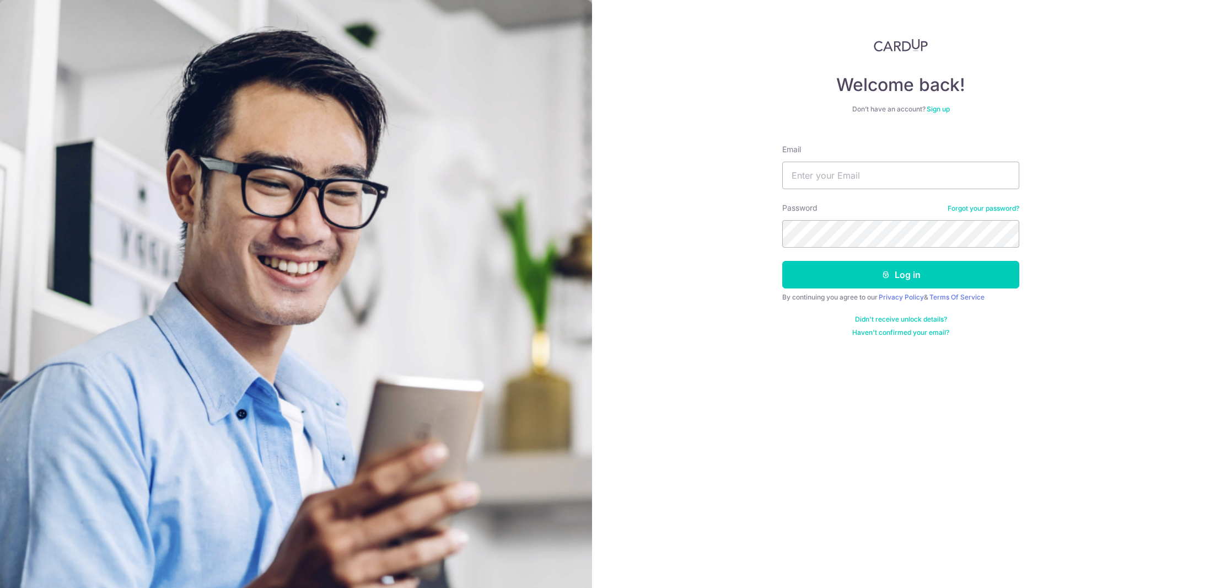 This screenshot has height=588, width=1210. I want to click on a: Forgot your password?, so click(983, 208).